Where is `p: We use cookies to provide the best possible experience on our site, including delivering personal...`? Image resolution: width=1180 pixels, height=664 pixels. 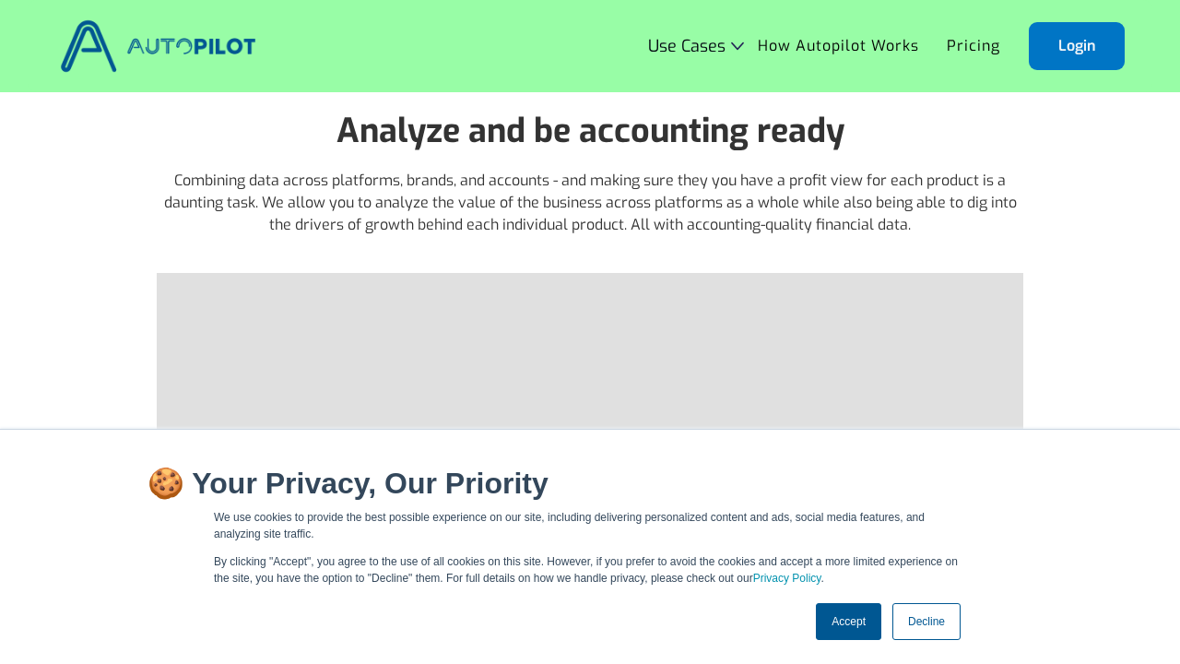
p: We use cookies to provide the best possible experience on our site, including delivering personal... is located at coordinates (590, 525).